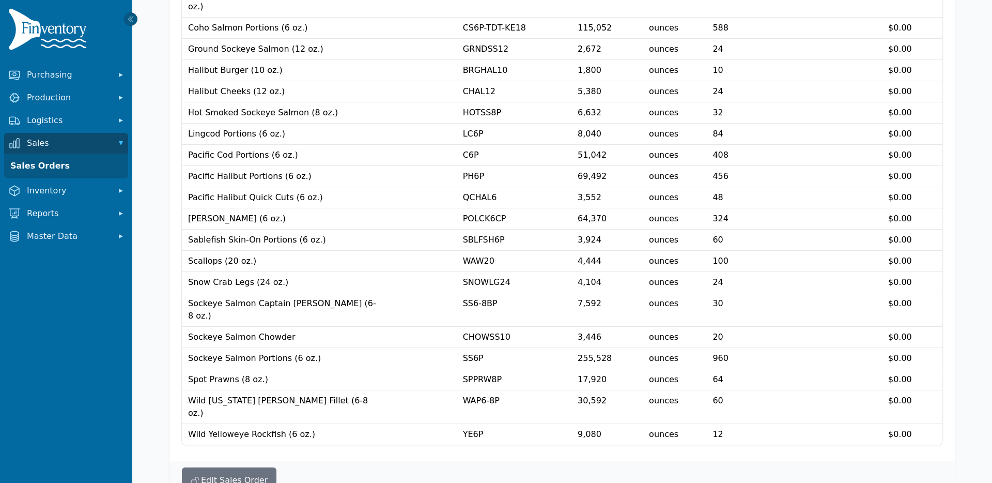 This screenshot has width=992, height=483. Describe the element at coordinates (282, 113) in the screenshot. I see `td: Hot Smoked Sockeye Salmon (8 oz.)` at that location.